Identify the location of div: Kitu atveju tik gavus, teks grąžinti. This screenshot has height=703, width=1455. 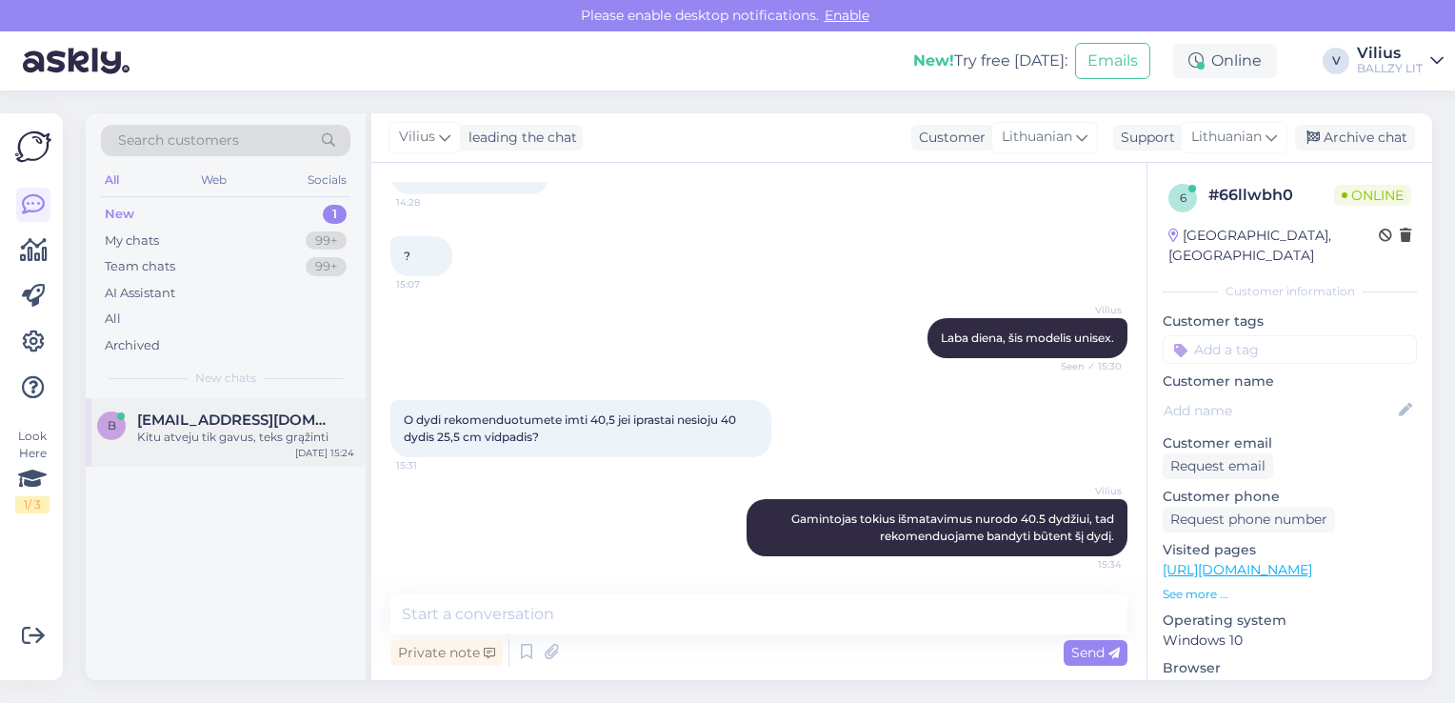
(246, 437).